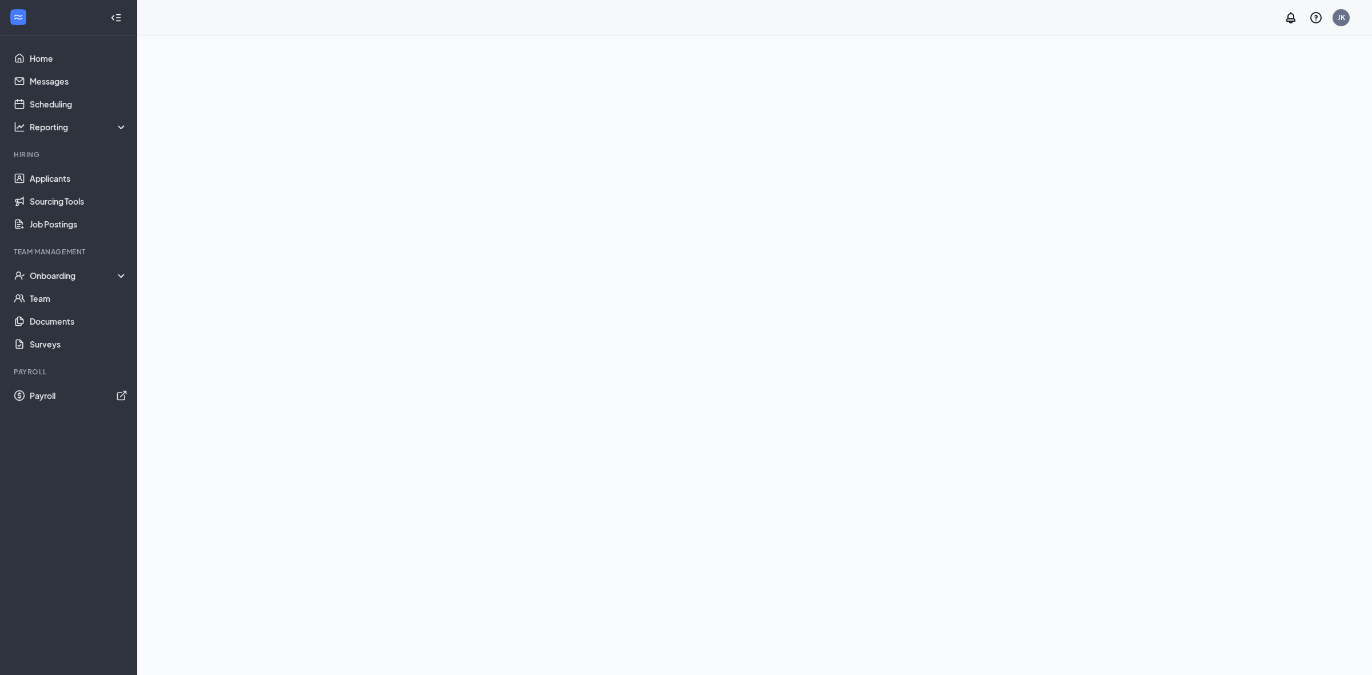  What do you see at coordinates (78, 104) in the screenshot?
I see `a: Scheduling` at bounding box center [78, 104].